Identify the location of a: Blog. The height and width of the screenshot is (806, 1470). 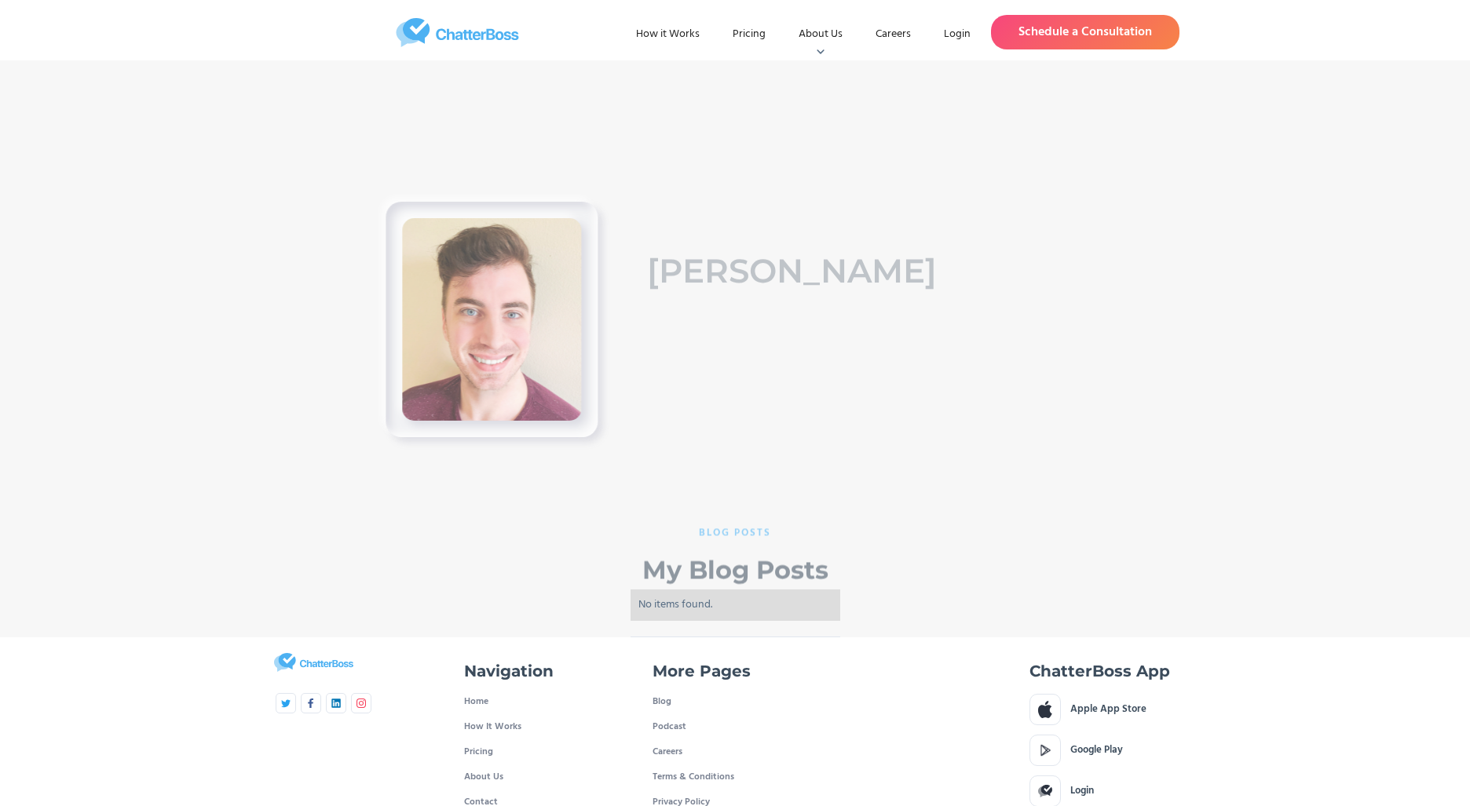
(662, 702).